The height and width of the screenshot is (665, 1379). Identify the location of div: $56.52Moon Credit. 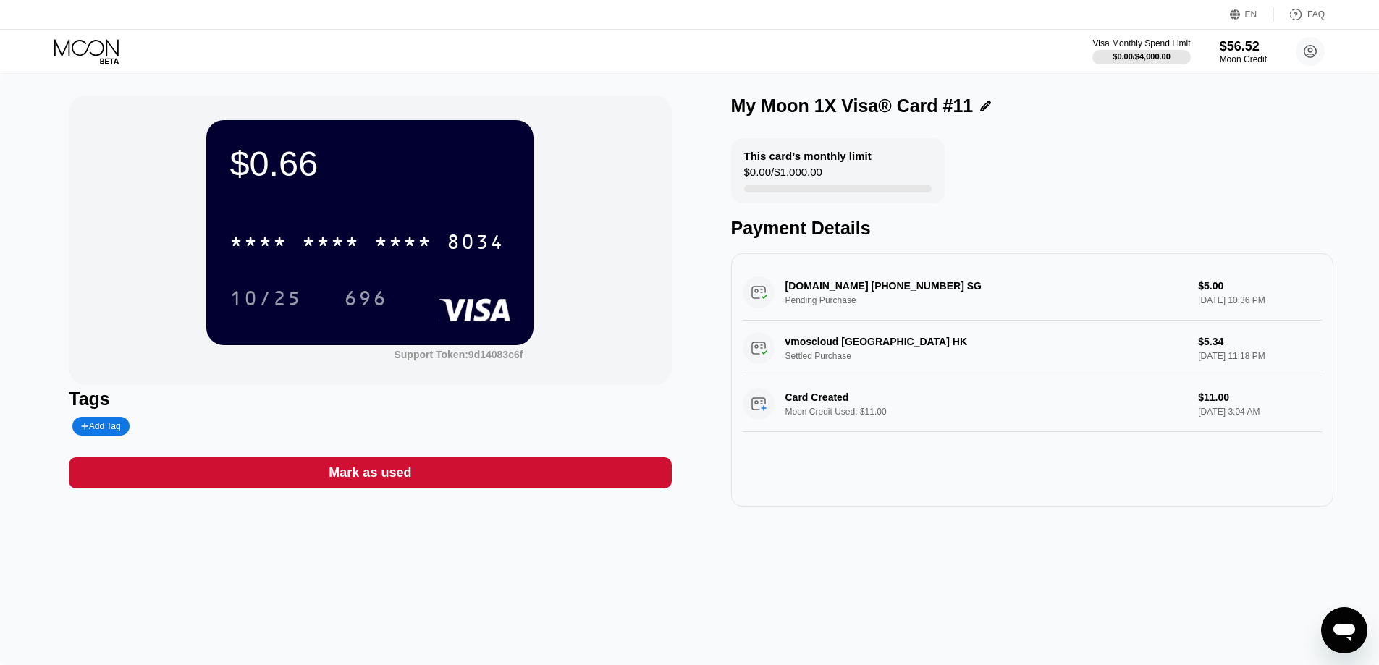
(1243, 51).